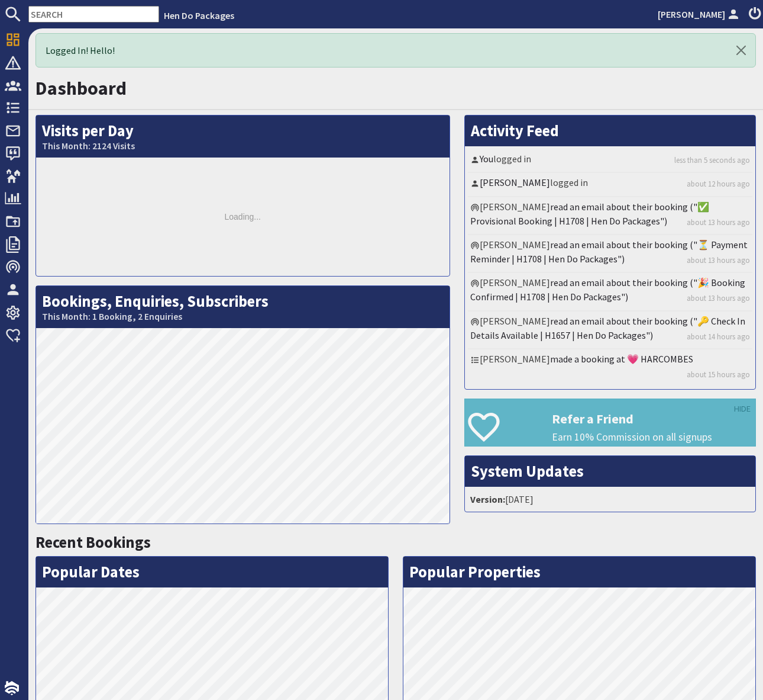 This screenshot has height=700, width=763. What do you see at coordinates (93, 542) in the screenshot?
I see `a: Recent Bookings` at bounding box center [93, 542].